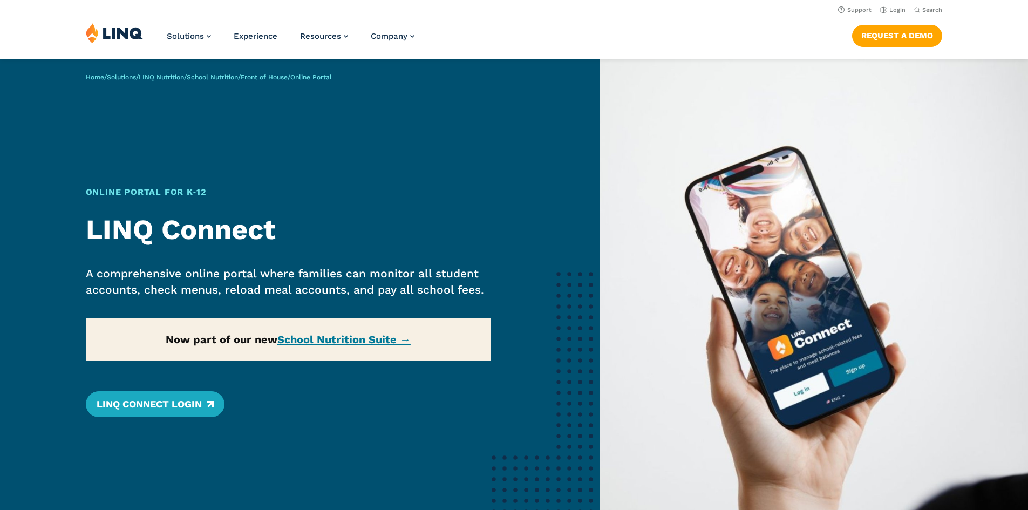 This screenshot has width=1028, height=510. I want to click on img: LINQ | K‑12 Software, so click(114, 33).